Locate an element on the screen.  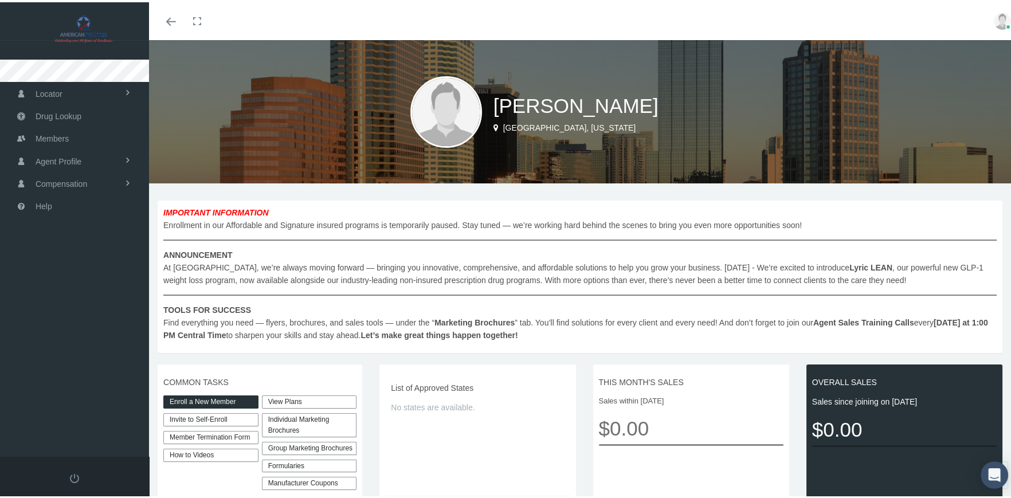
b: TOOLS FOR SUCCESS is located at coordinates (207, 308).